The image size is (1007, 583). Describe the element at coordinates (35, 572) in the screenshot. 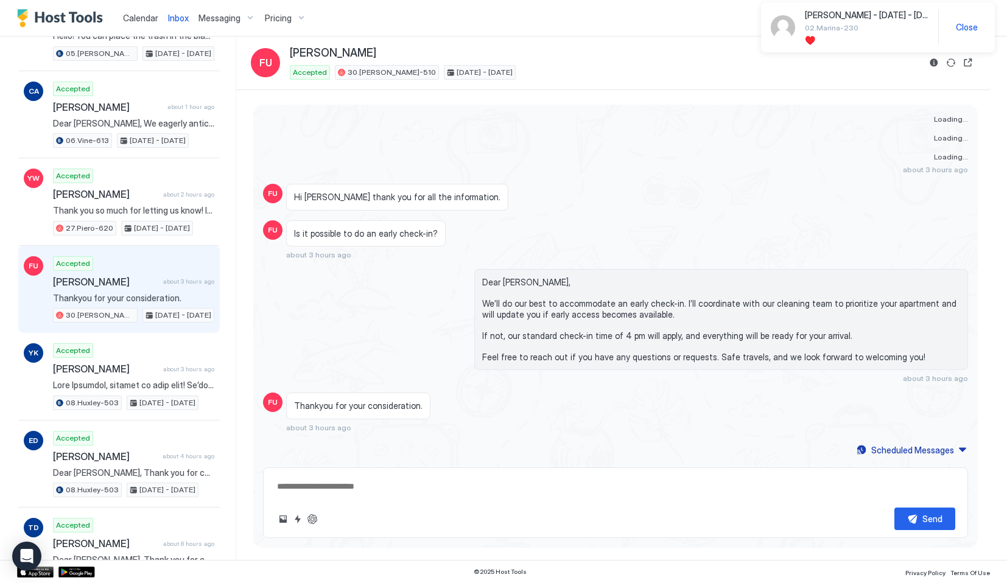

I see `a: App Store` at that location.